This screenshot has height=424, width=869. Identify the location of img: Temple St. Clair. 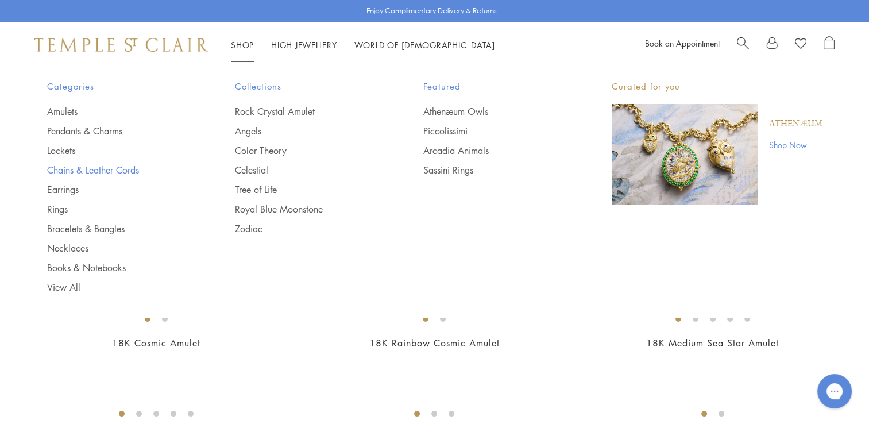
(121, 45).